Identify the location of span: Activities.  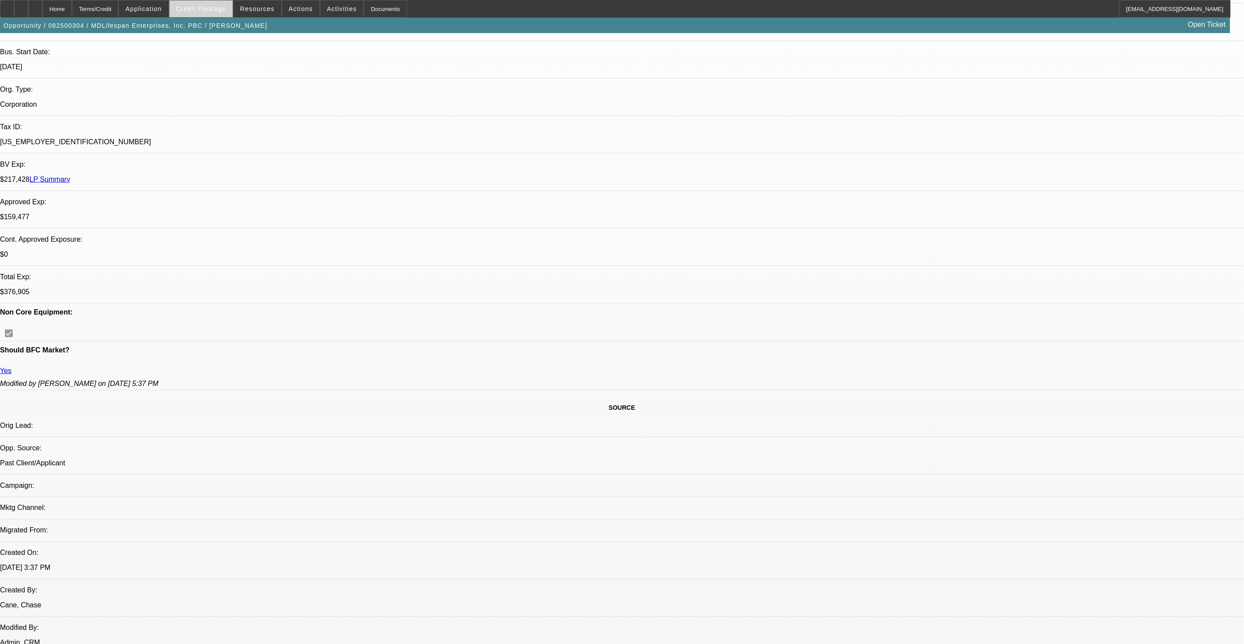
(342, 9).